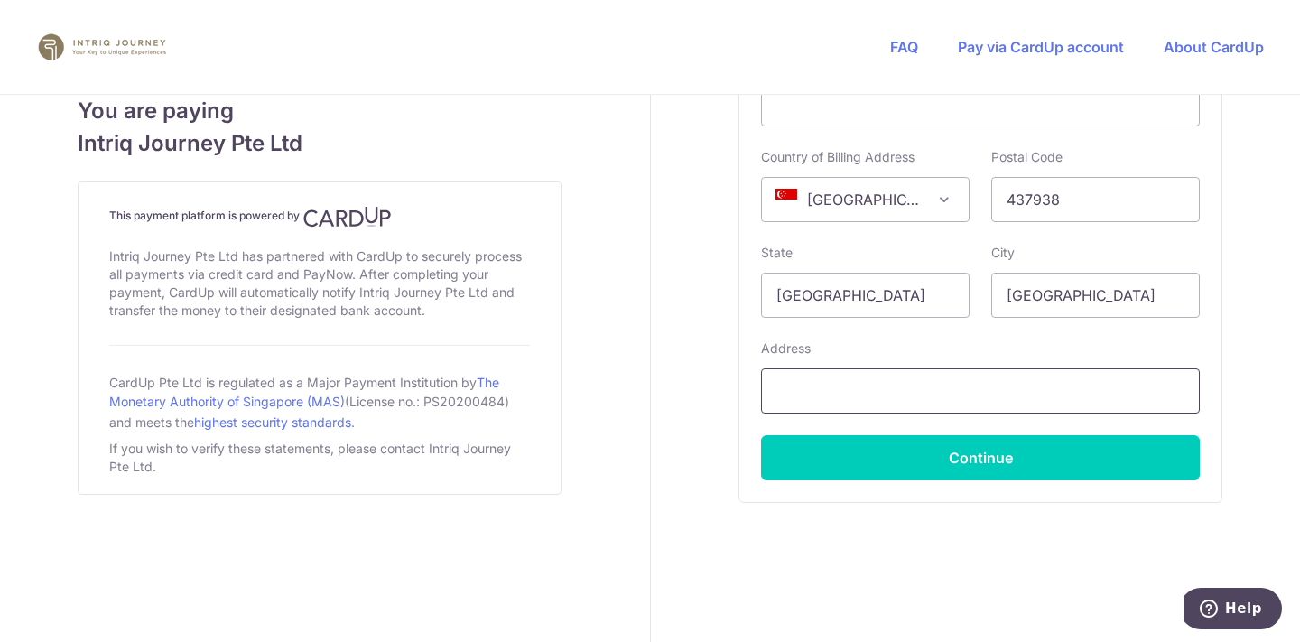 The height and width of the screenshot is (642, 1300). Describe the element at coordinates (320, 144) in the screenshot. I see `span: Intriq Journey Pte Ltd` at that location.